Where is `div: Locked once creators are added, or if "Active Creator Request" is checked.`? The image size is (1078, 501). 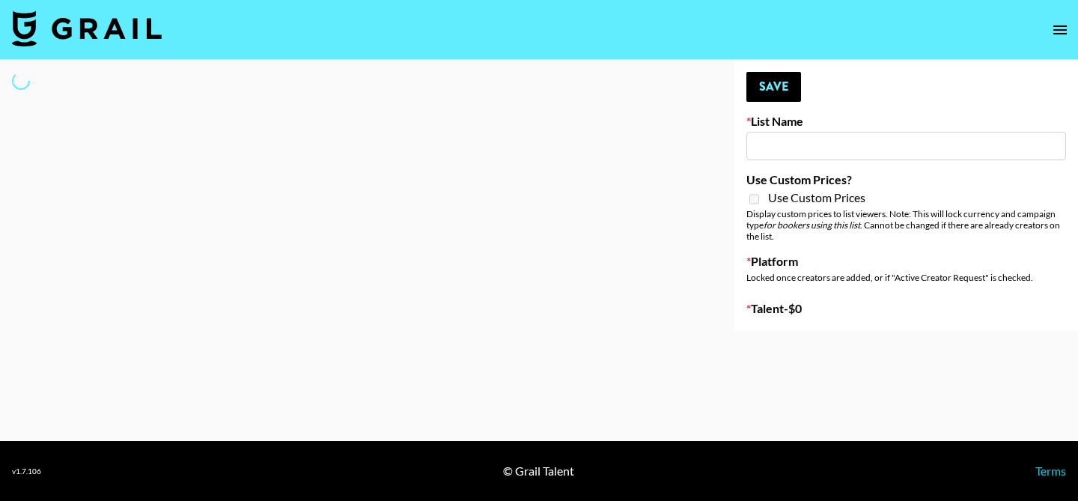
div: Locked once creators are added, or if "Active Creator Request" is checked. is located at coordinates (906, 277).